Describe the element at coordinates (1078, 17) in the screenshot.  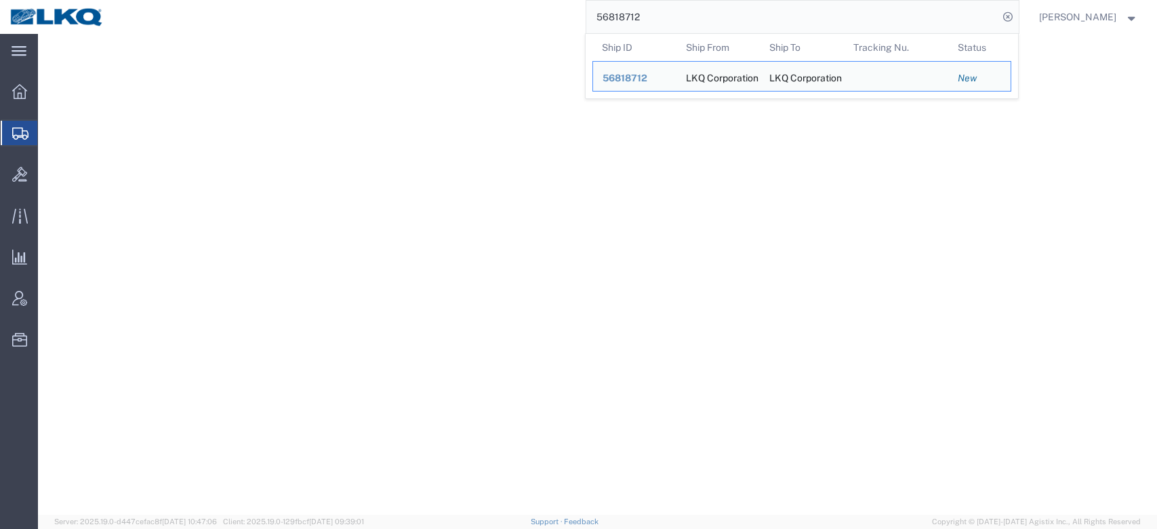
I see `span: Matt Harvey` at that location.